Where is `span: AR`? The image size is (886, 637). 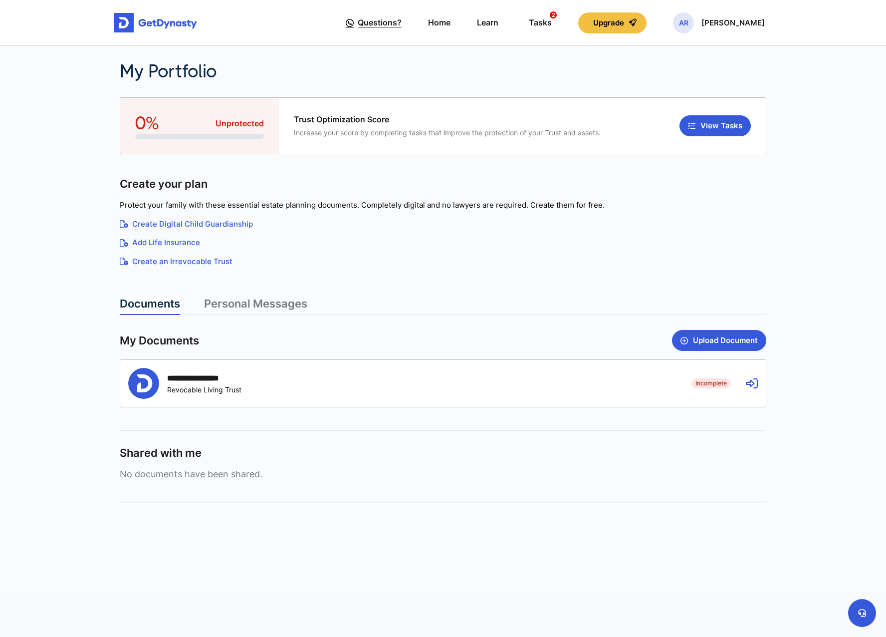 span: AR is located at coordinates (684, 23).